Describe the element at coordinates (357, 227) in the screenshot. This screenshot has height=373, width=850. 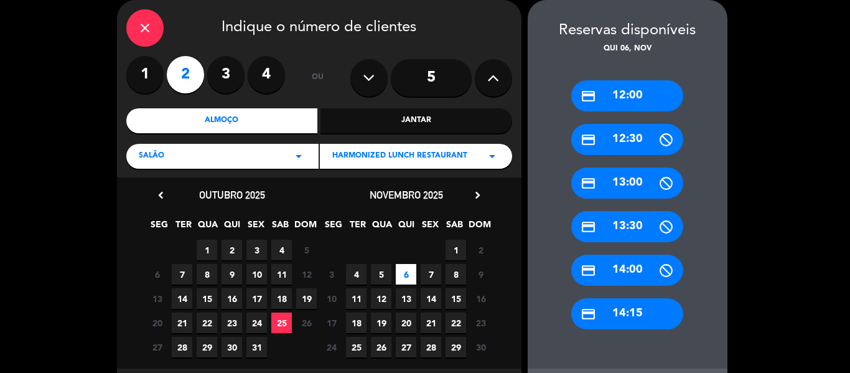
I see `span: TER` at that location.